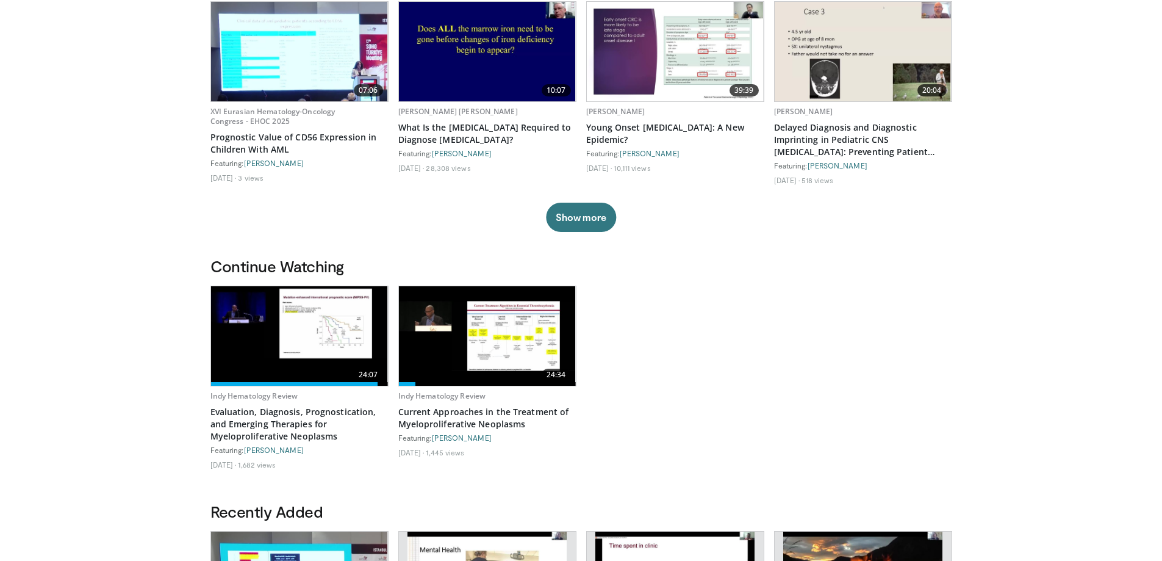  Describe the element at coordinates (487, 51) in the screenshot. I see `a: 10:07` at that location.